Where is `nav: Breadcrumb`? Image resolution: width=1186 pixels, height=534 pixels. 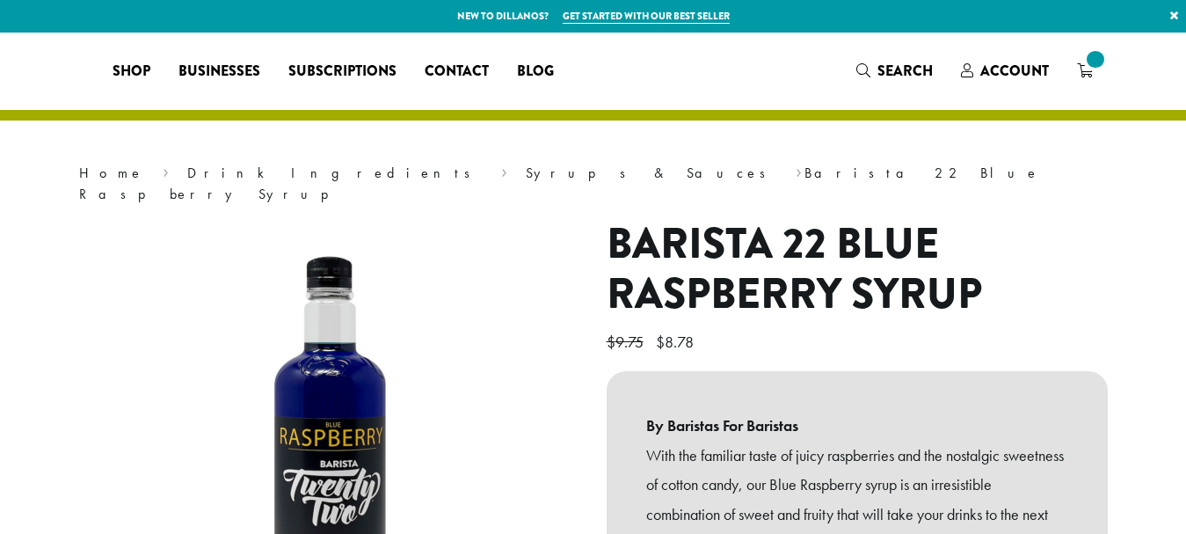
nav: Breadcrumb is located at coordinates (593, 184).